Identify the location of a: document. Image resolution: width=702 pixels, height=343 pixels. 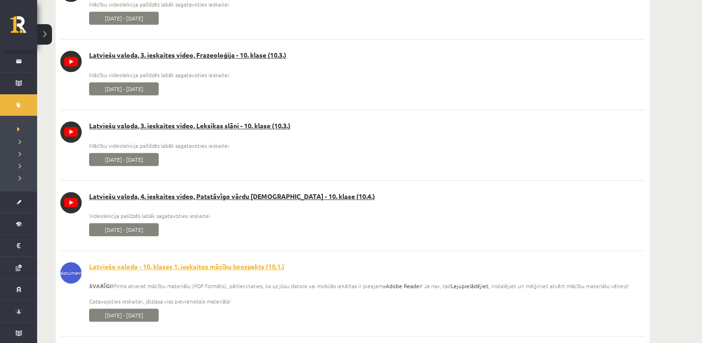
(71, 272).